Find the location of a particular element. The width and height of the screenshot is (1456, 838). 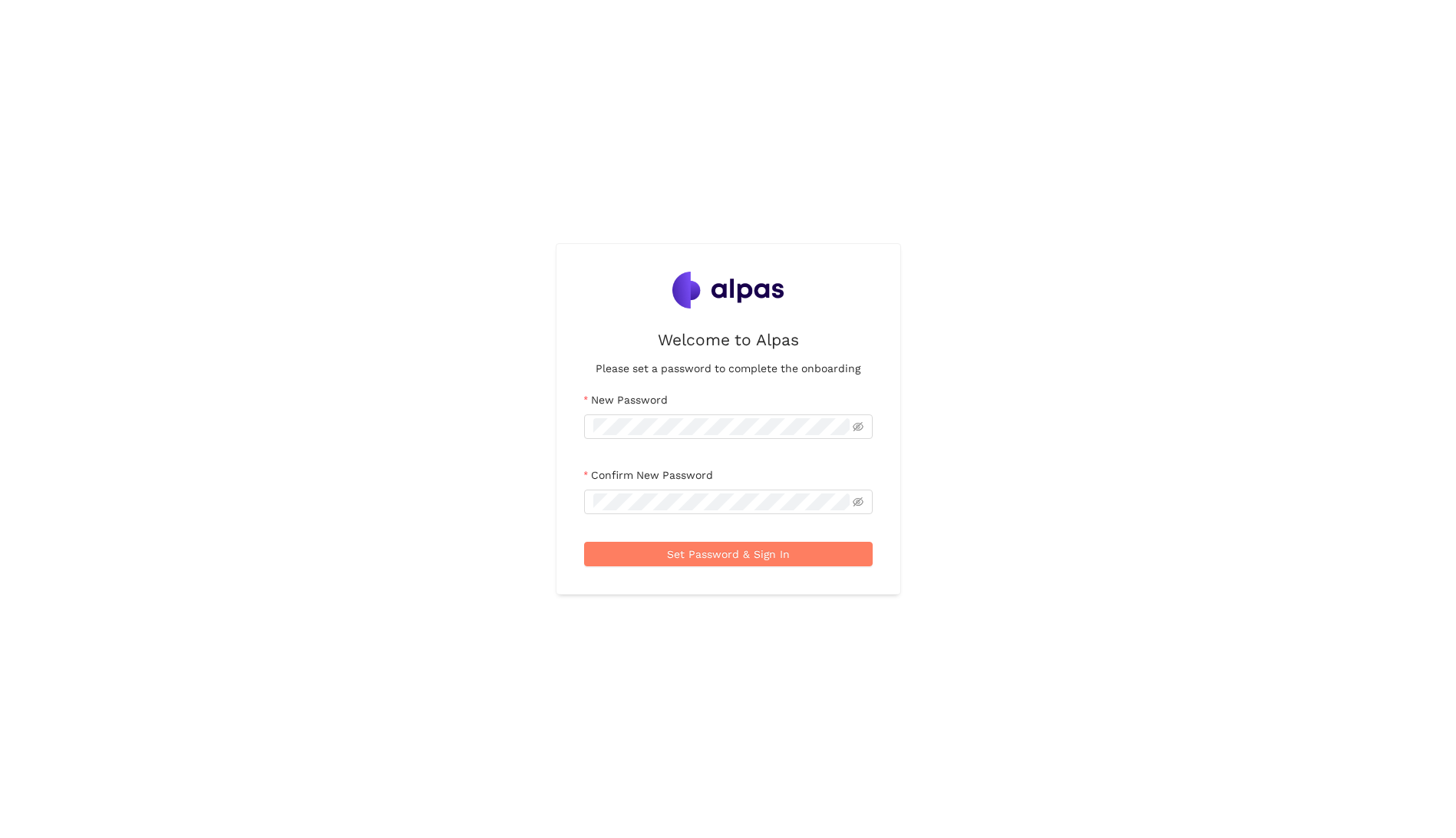

h2: Welcome to Alpas is located at coordinates (728, 340).